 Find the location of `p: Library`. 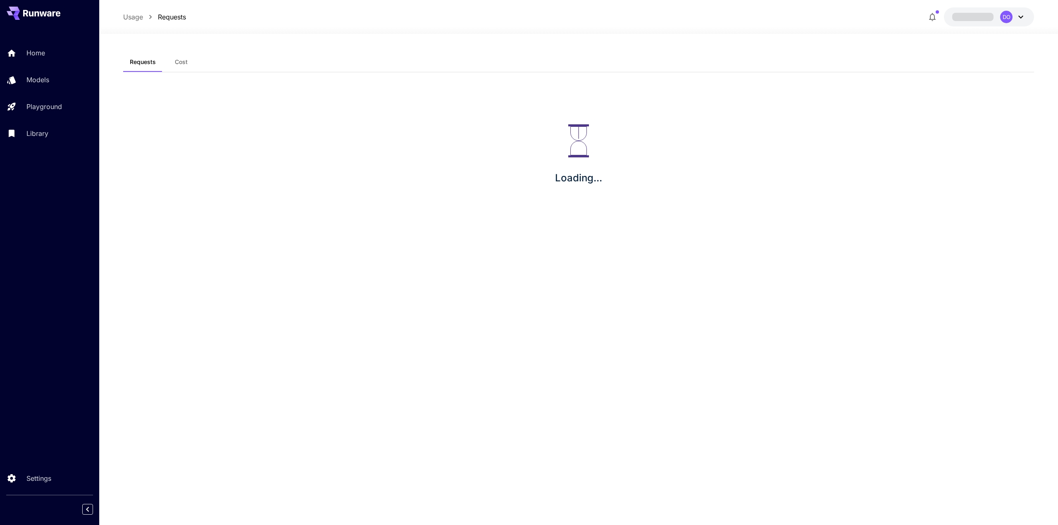

p: Library is located at coordinates (37, 133).